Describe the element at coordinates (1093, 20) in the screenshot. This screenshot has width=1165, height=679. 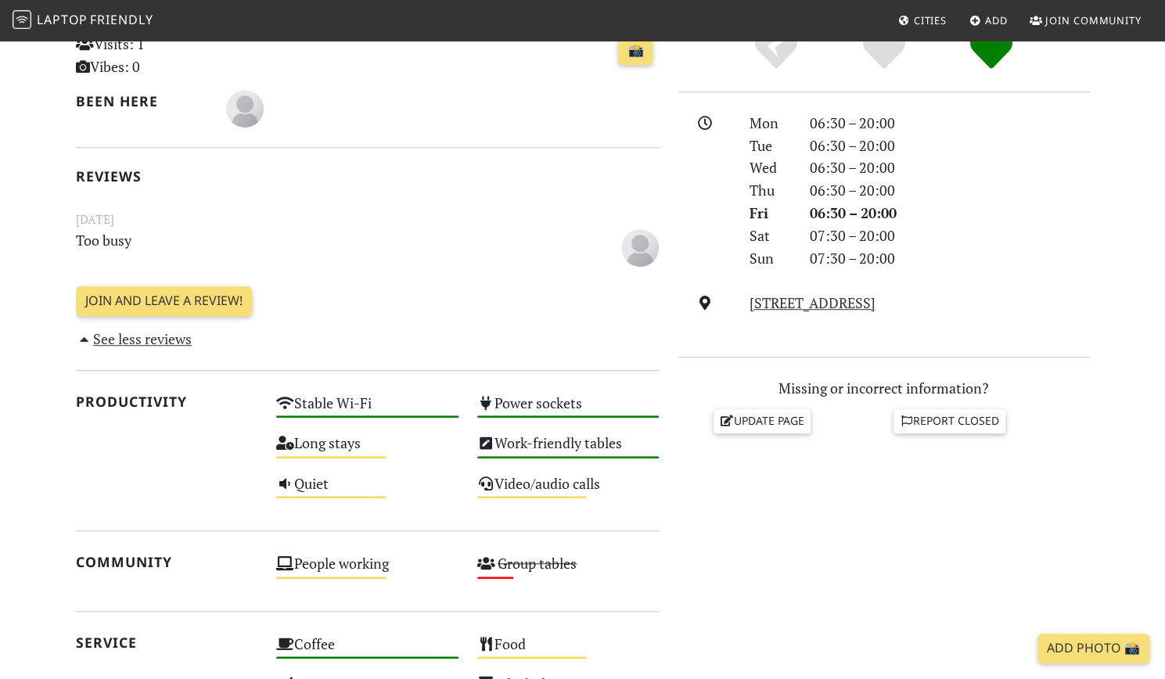
I see `span: Join Community` at that location.